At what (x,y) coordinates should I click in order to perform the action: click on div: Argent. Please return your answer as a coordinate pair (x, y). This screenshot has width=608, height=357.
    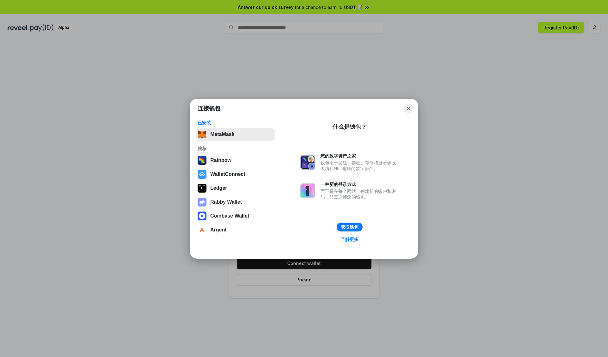
    Looking at the image, I should click on (218, 230).